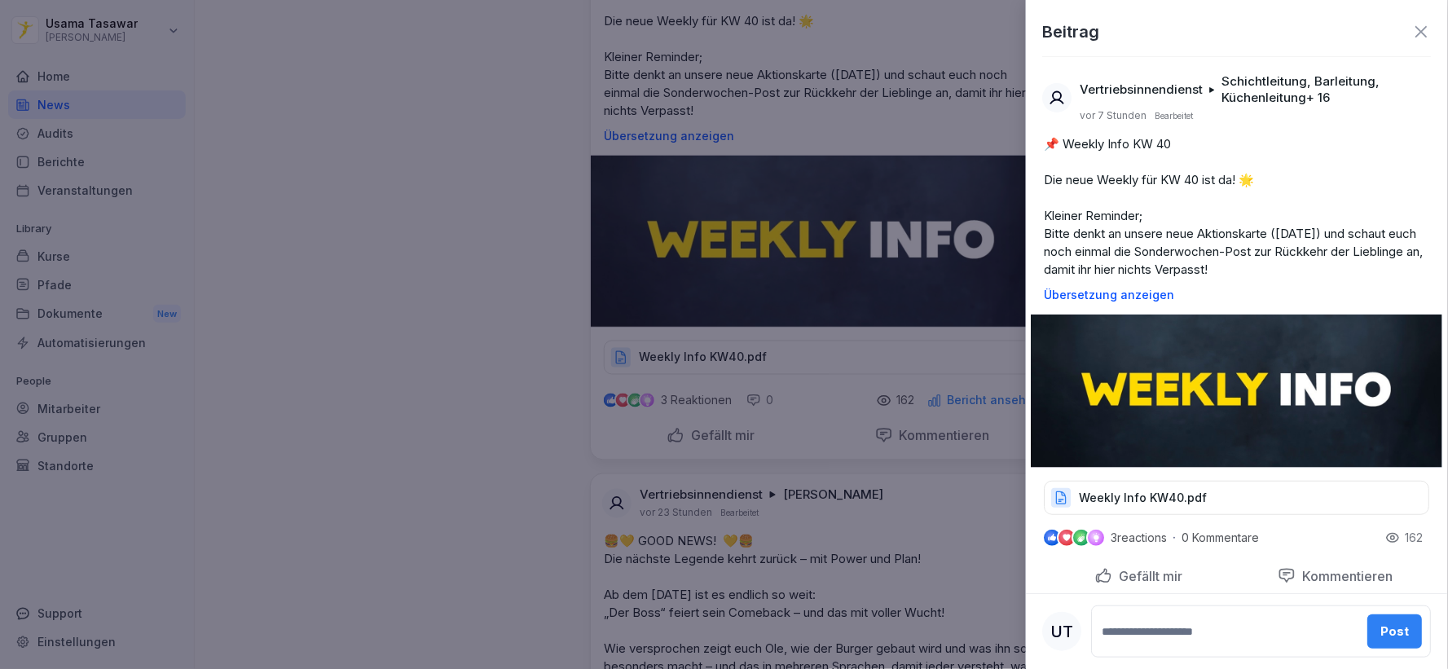 The height and width of the screenshot is (669, 1448). I want to click on p: 0 Kommentare, so click(1227, 538).